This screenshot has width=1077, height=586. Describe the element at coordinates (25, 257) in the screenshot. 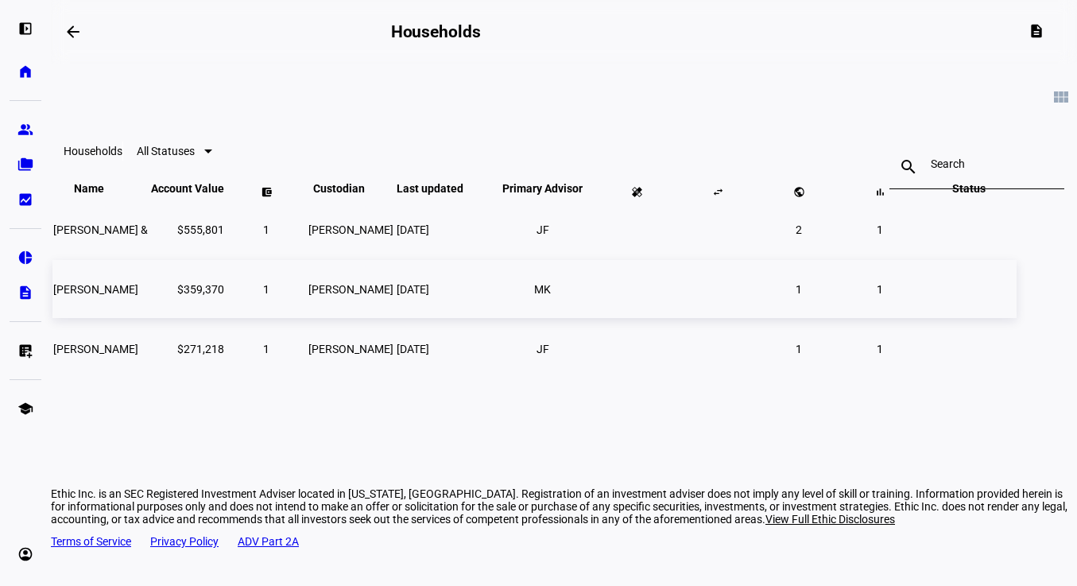

I see `a: pie_chart` at that location.